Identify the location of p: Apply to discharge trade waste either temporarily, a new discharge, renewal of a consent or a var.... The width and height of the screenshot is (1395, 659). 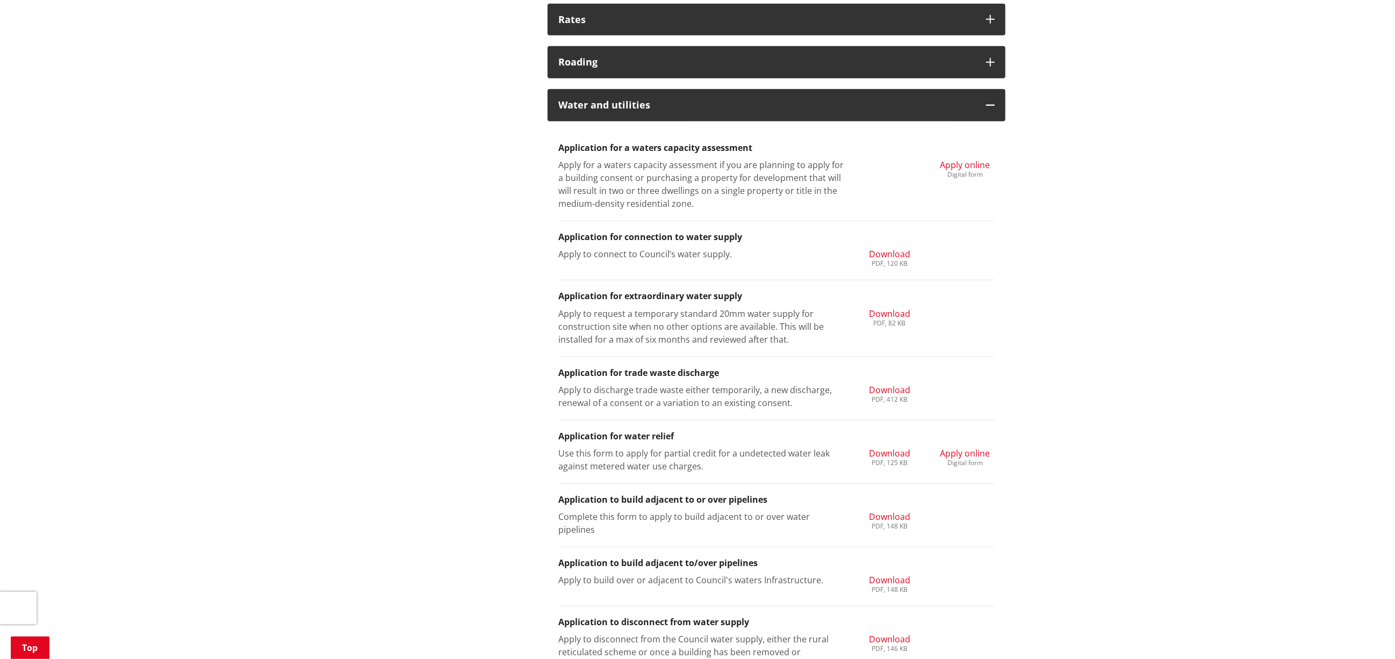
(701, 397).